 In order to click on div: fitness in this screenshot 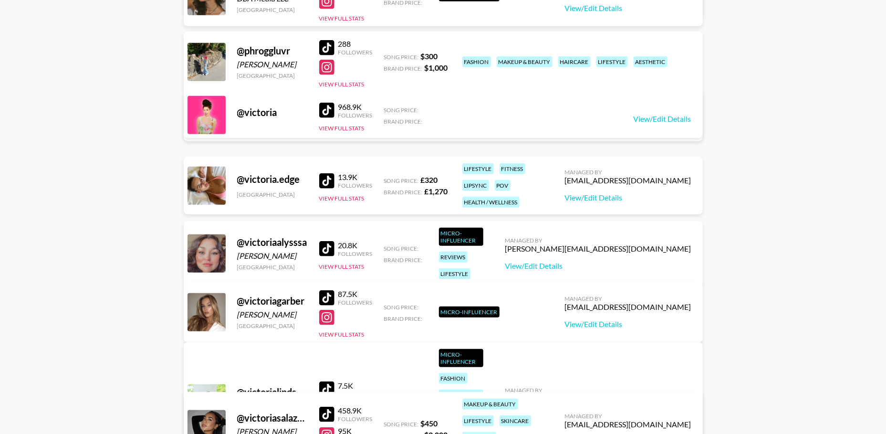, I will do `click(513, 169)`.